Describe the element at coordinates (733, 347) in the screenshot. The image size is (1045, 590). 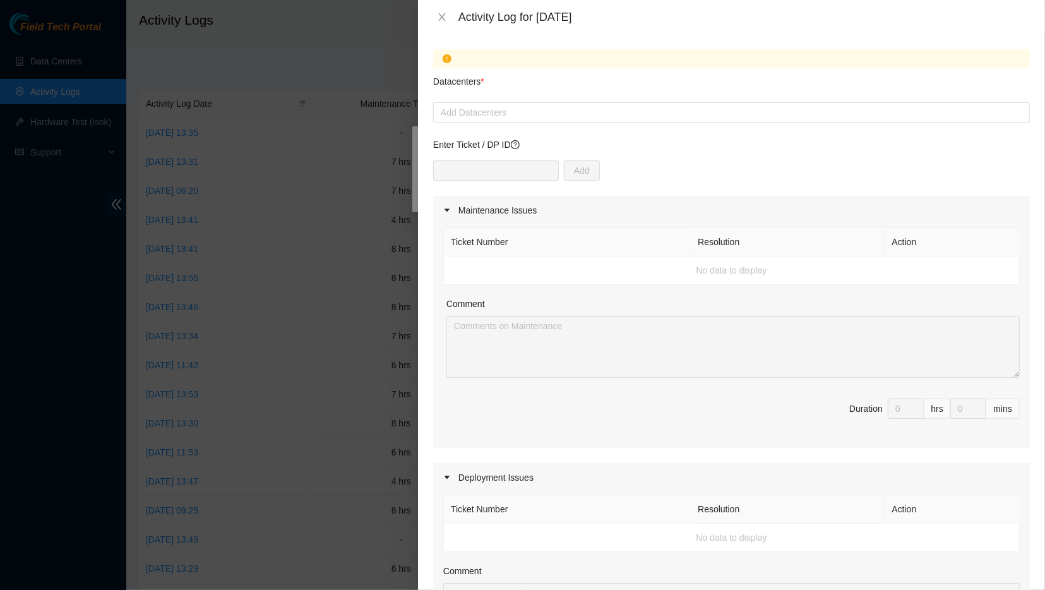
I see `textarea: Comment` at that location.